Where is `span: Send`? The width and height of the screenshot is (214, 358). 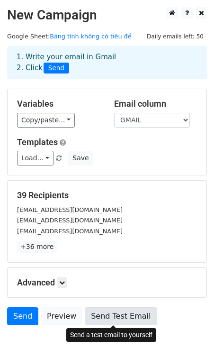
span: Send is located at coordinates (56, 68).